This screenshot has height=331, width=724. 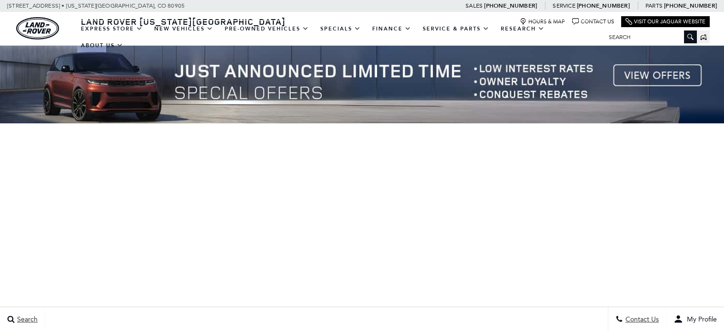 What do you see at coordinates (563, 6) in the screenshot?
I see `span: Service` at bounding box center [563, 6].